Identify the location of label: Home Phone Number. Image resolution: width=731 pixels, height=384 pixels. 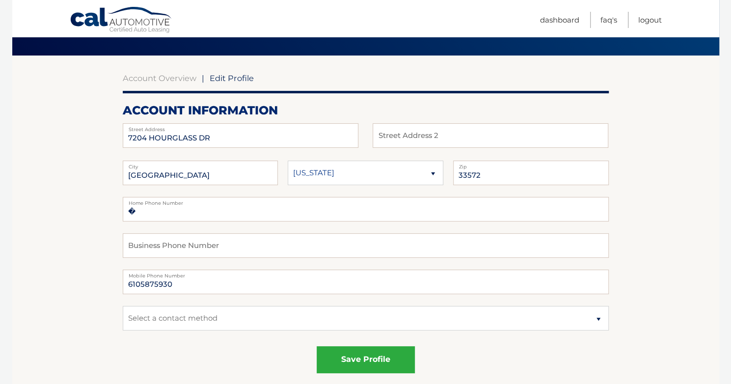
(366, 201).